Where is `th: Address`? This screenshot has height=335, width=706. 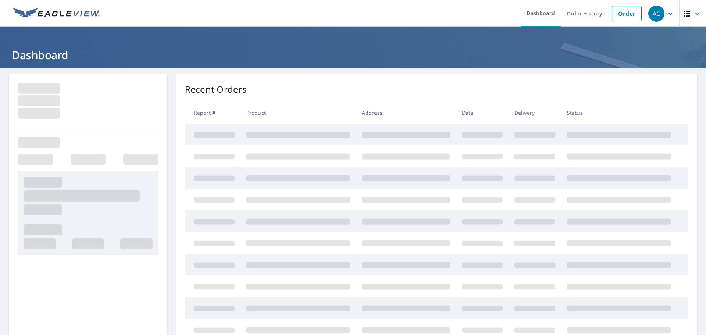 th: Address is located at coordinates (406, 113).